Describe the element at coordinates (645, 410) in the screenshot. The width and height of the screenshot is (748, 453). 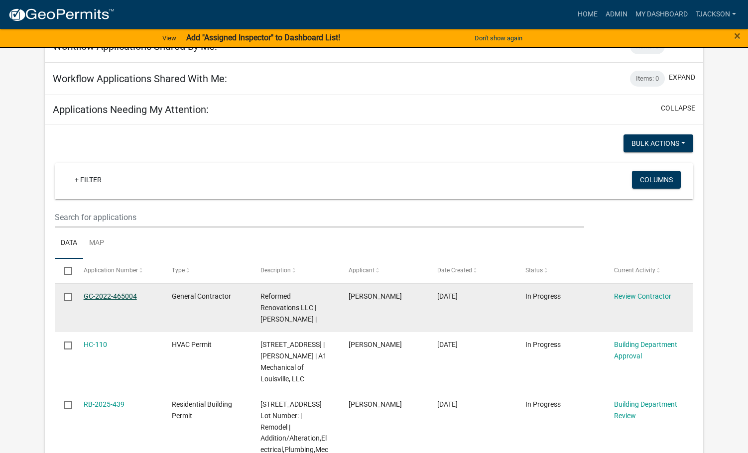
I see `a: Building Department Review` at that location.